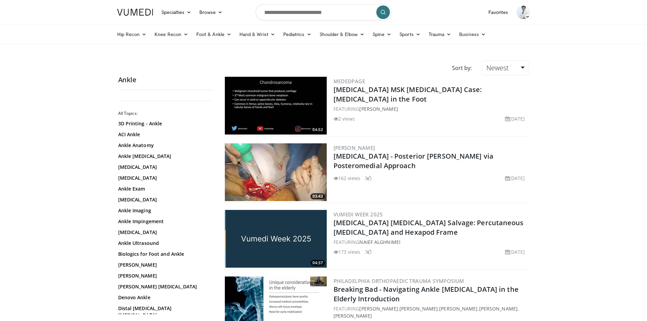 The image size is (647, 321). What do you see at coordinates (164, 254) in the screenshot?
I see `a: Biologics for Foot and Ankle` at bounding box center [164, 254].